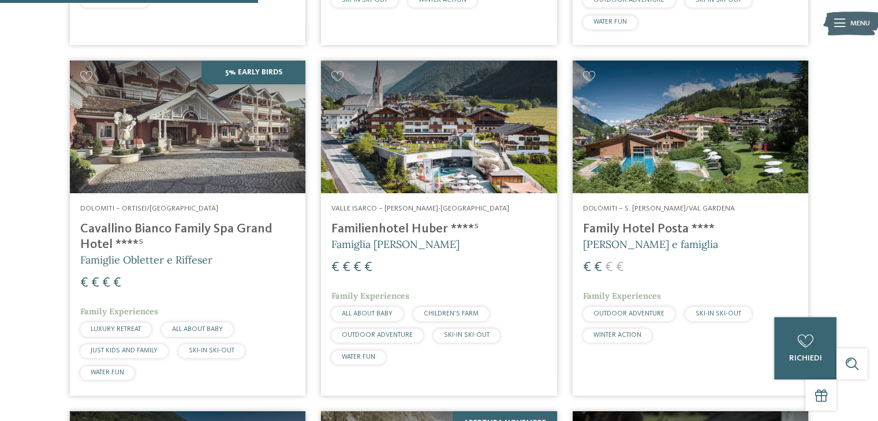 The height and width of the screenshot is (421, 878). Describe the element at coordinates (115, 330) in the screenshot. I see `span: LUXURY RETREAT` at that location.